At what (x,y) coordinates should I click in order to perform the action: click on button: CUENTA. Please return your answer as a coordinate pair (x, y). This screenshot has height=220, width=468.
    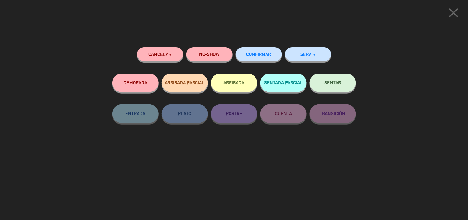
    Looking at the image, I should click on (283, 114).